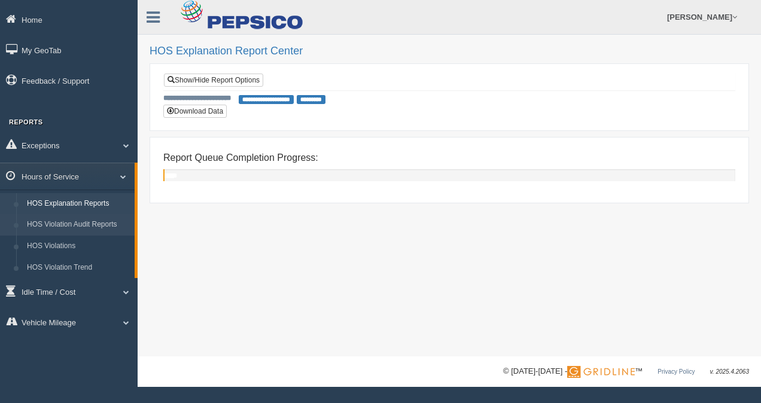 The width and height of the screenshot is (761, 403). I want to click on a: HOS Violation Audit Reports, so click(78, 225).